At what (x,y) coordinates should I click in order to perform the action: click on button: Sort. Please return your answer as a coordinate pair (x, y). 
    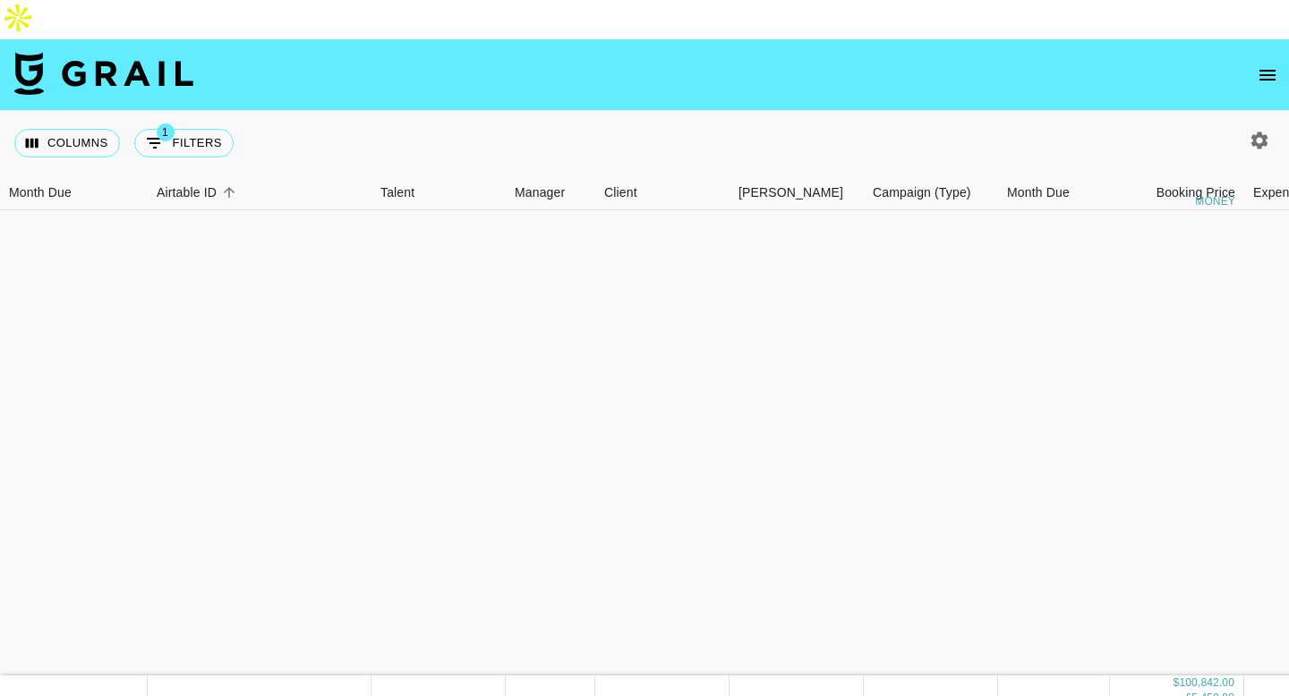
    Looking at the image, I should click on (229, 192).